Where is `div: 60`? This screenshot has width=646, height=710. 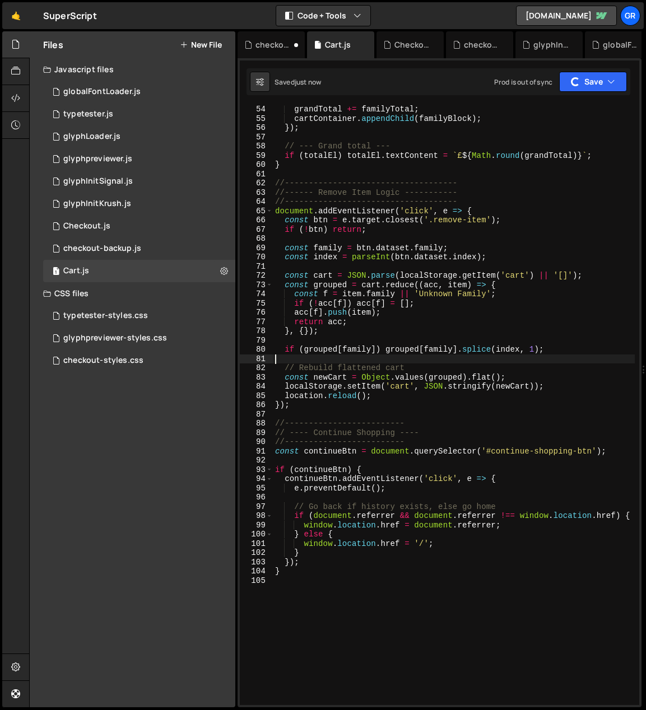
div: 60 is located at coordinates (256, 165).